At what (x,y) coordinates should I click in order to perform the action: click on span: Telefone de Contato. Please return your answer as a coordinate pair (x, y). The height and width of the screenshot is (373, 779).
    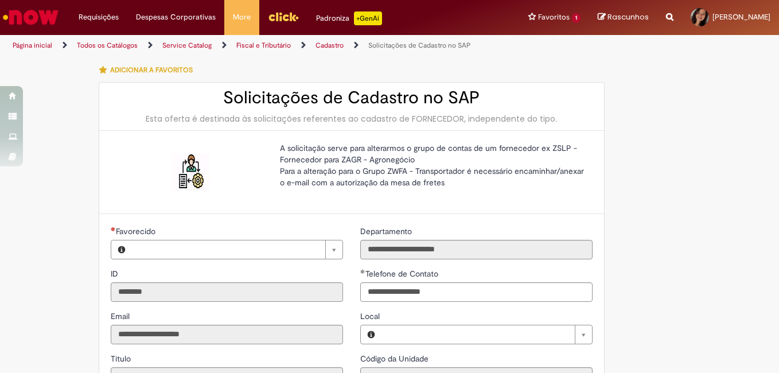
    Looking at the image, I should click on (403, 274).